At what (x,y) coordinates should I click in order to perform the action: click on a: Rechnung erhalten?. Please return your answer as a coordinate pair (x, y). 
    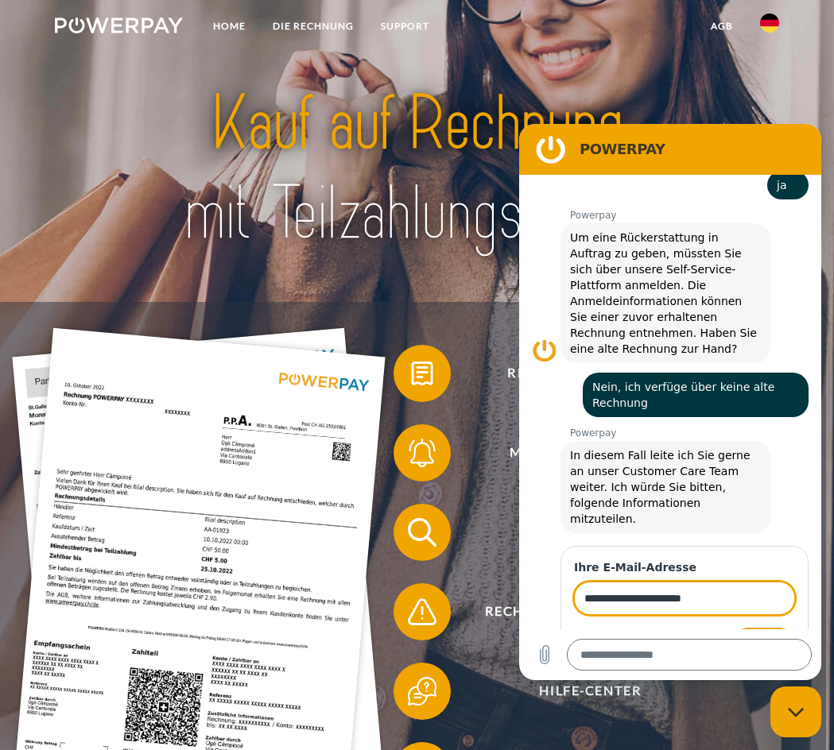
    Looking at the image, I should click on (579, 374).